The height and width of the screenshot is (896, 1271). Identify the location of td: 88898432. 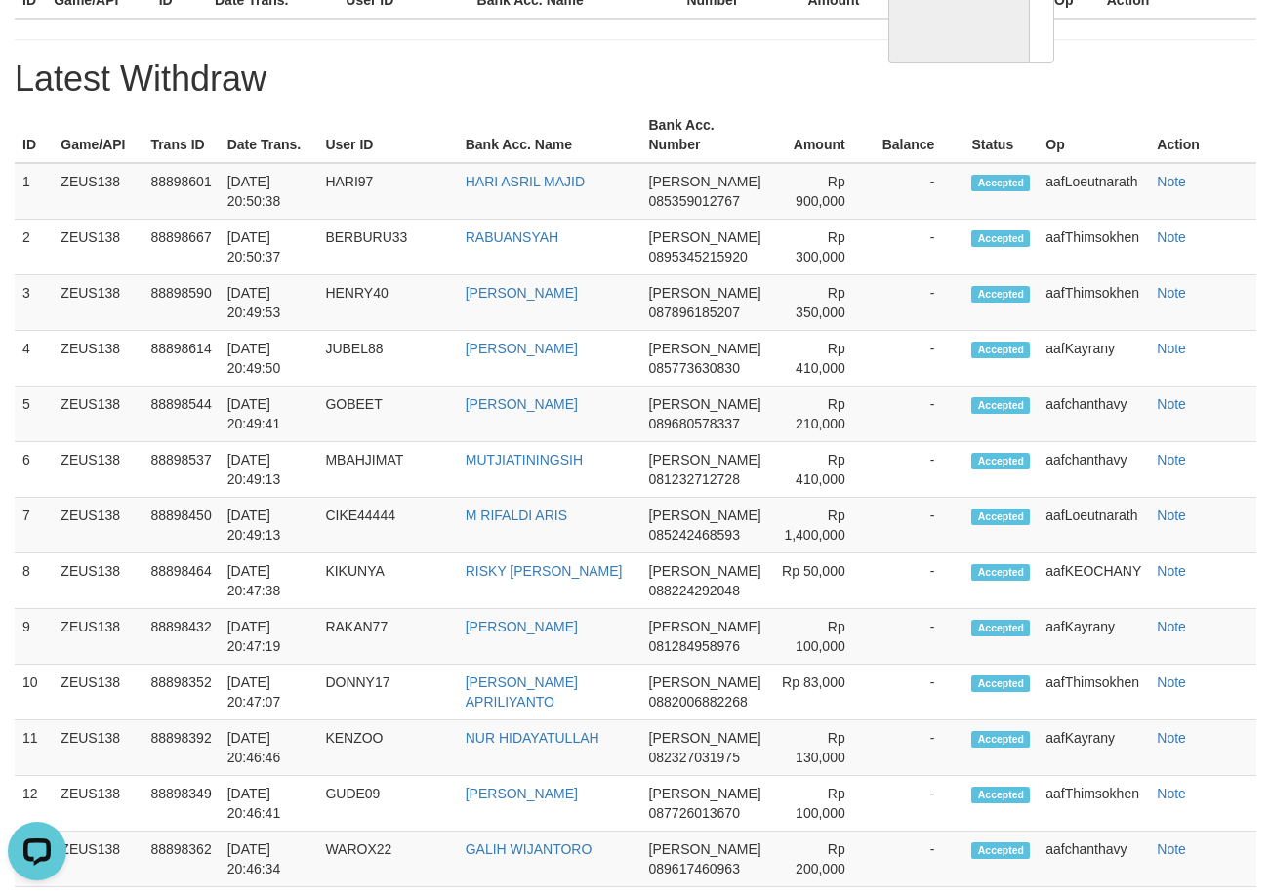
(181, 636).